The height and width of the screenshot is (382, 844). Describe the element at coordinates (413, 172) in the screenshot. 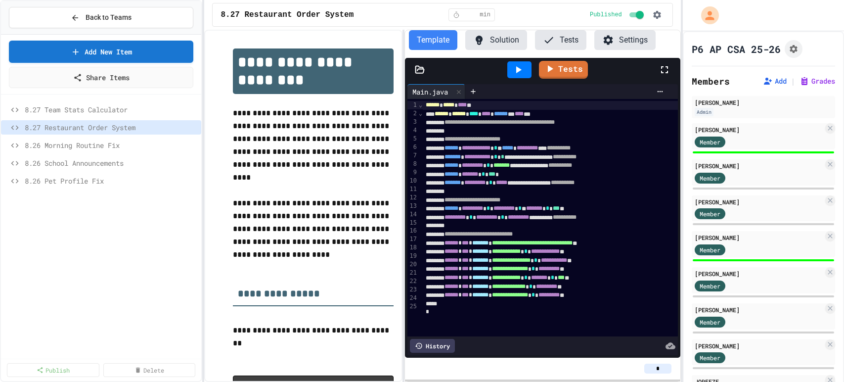

I see `div: 9` at that location.